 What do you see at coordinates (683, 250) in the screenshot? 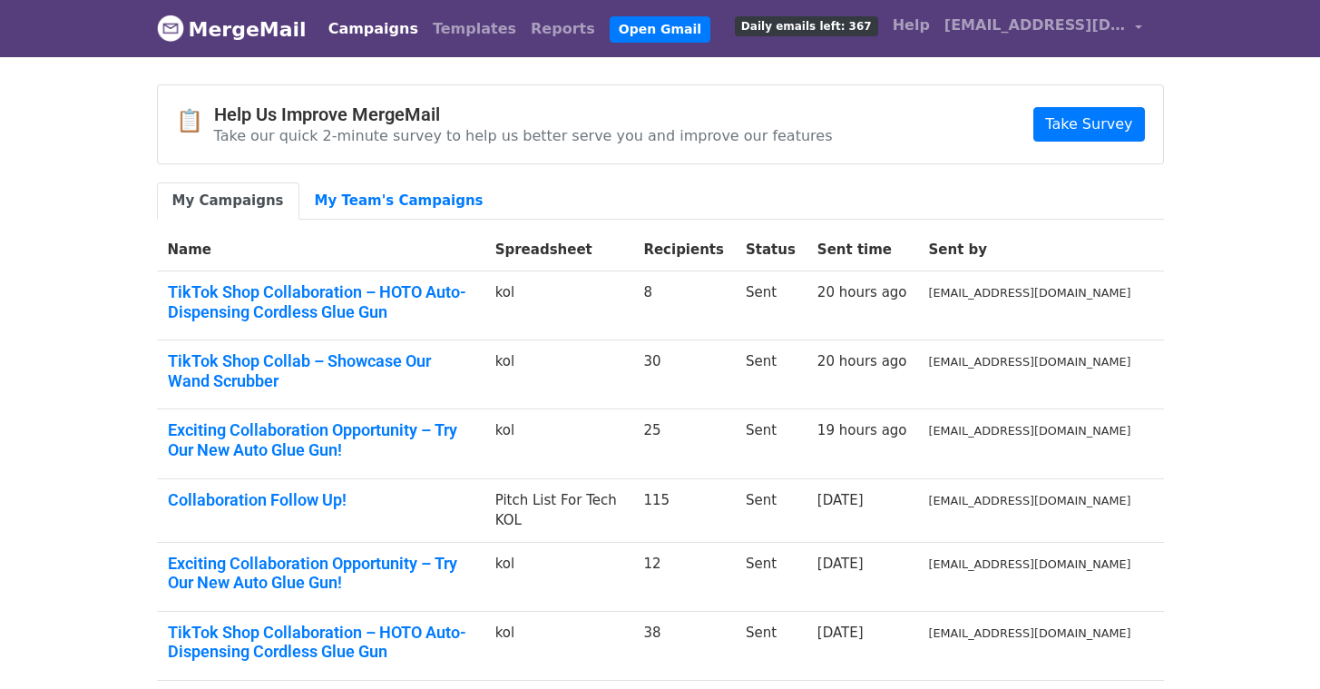
I see `th: Recipients` at bounding box center [683, 250].